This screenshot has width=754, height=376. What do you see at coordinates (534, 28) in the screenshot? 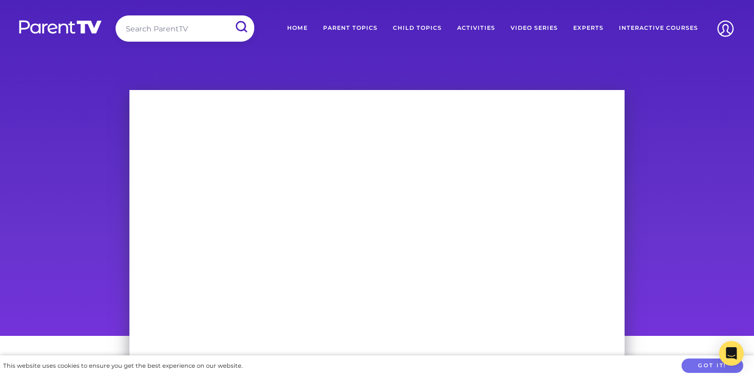
I see `a: Video Series` at bounding box center [534, 28].